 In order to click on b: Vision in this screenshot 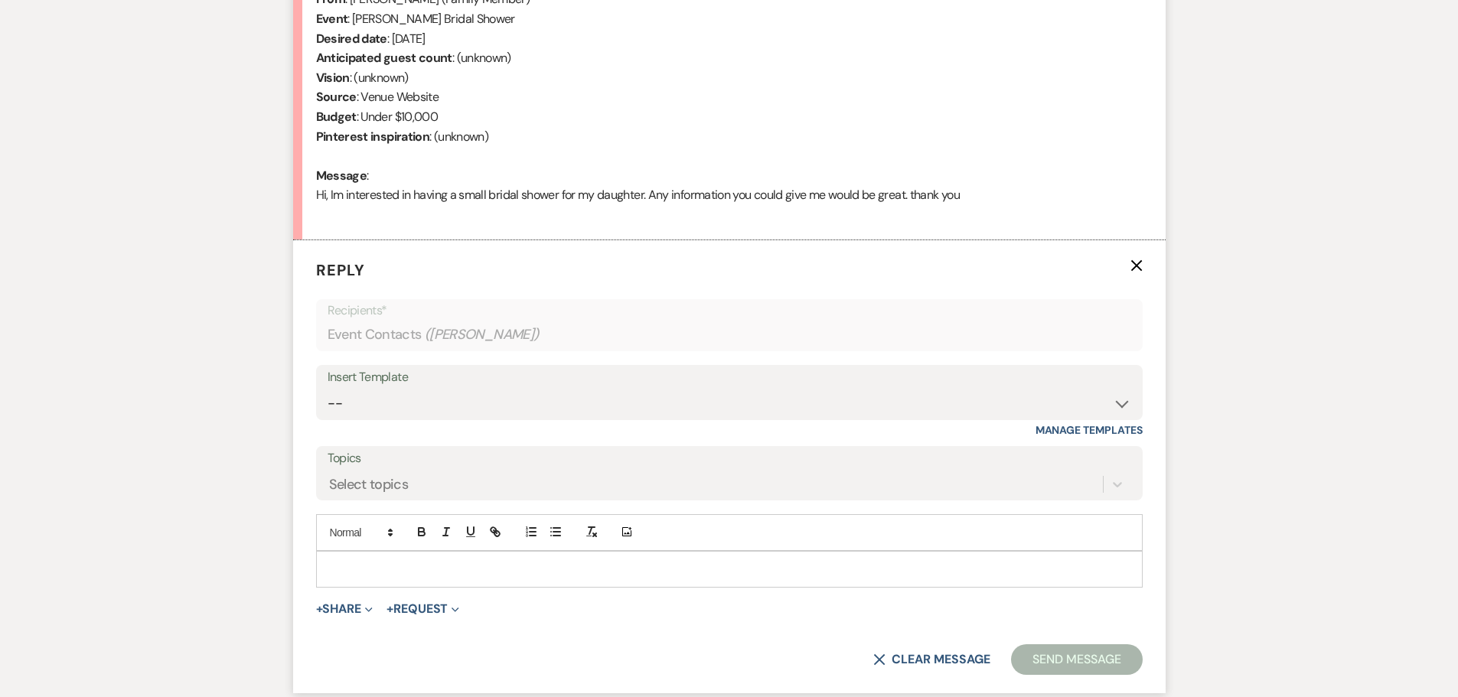, I will do `click(333, 77)`.